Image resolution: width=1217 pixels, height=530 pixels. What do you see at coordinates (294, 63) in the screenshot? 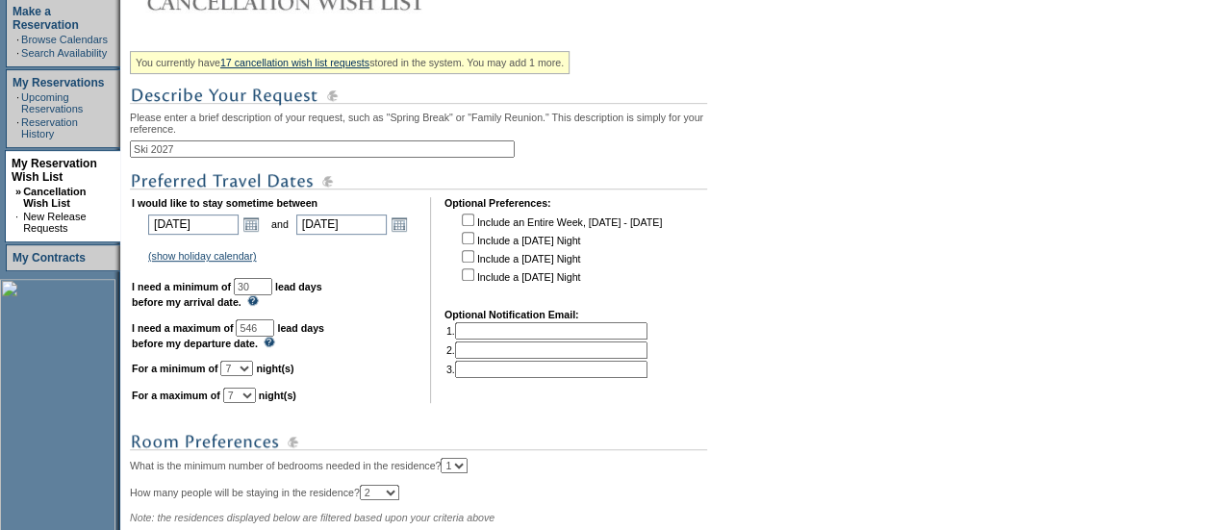
I see `a: 17 cancellation wish list requests` at bounding box center [294, 63].